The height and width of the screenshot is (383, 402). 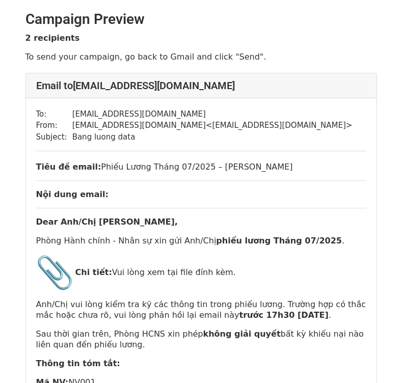 What do you see at coordinates (53, 38) in the screenshot?
I see `strong: 2 recipients` at bounding box center [53, 38].